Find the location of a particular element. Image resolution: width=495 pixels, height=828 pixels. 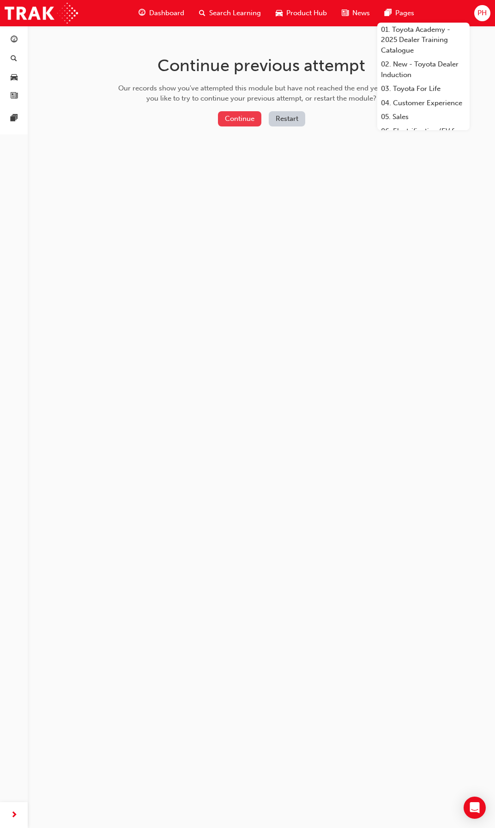

span: PH is located at coordinates (482, 13).